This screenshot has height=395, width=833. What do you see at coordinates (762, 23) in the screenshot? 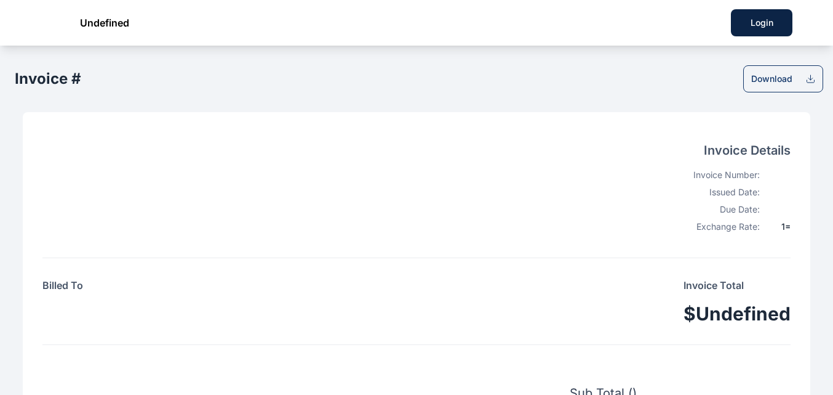
I see `button: Login` at bounding box center [762, 23].